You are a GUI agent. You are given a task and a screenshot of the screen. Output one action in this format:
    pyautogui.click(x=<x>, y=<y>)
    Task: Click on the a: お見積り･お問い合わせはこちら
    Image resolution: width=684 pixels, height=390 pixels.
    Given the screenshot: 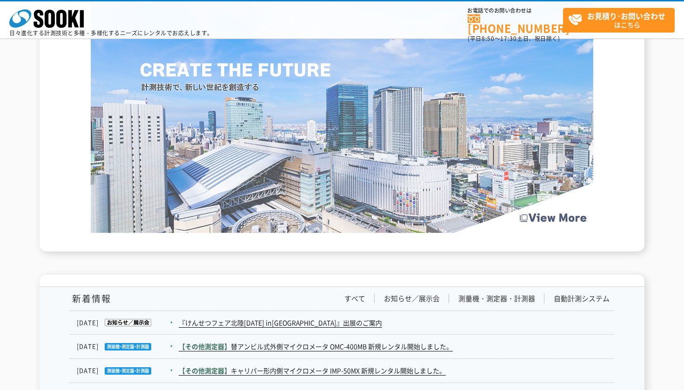 What is the action you would take?
    pyautogui.click(x=619, y=20)
    